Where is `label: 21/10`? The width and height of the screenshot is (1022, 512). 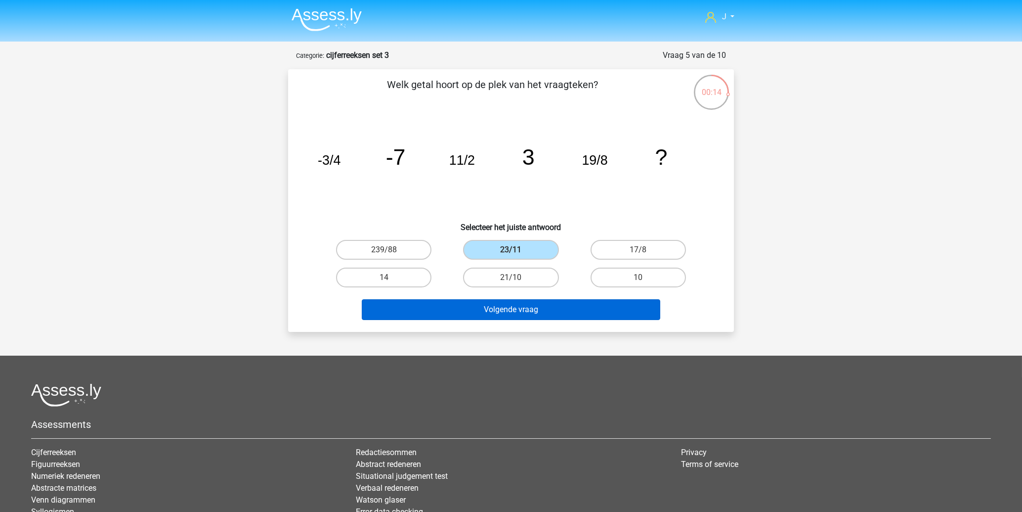 label: 21/10 is located at coordinates (511, 277).